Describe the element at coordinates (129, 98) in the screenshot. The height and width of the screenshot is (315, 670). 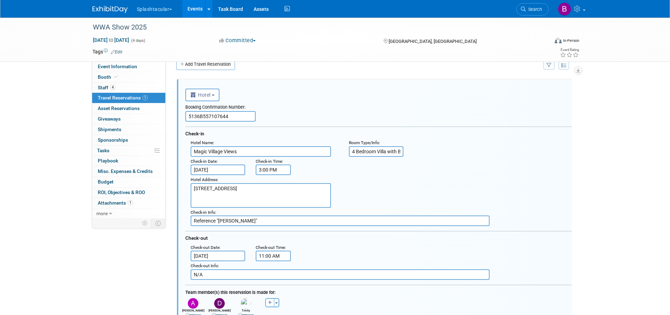
I see `a: Travel Reservations1` at that location.